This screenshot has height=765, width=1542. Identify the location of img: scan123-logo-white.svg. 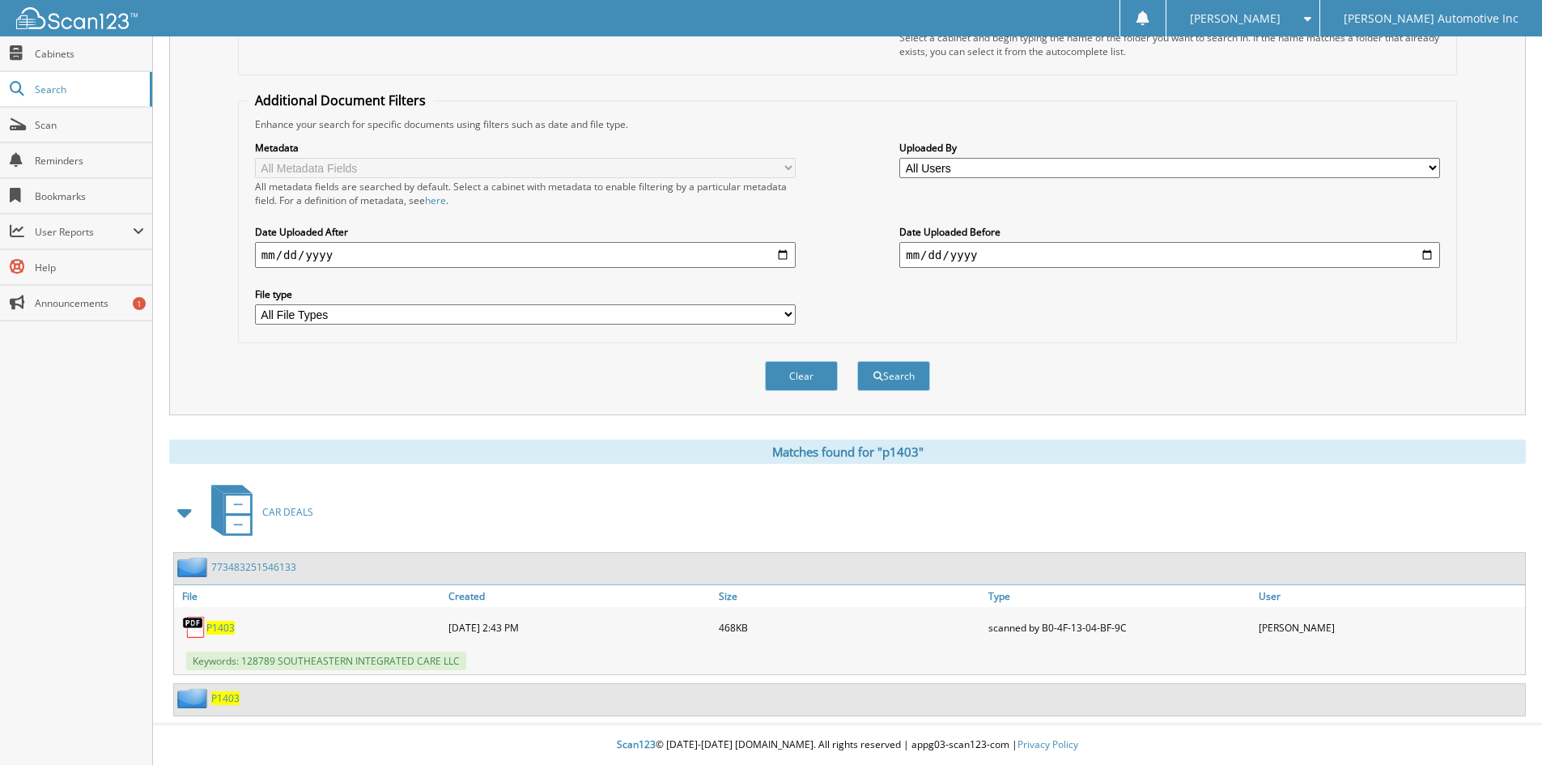
(77, 18).